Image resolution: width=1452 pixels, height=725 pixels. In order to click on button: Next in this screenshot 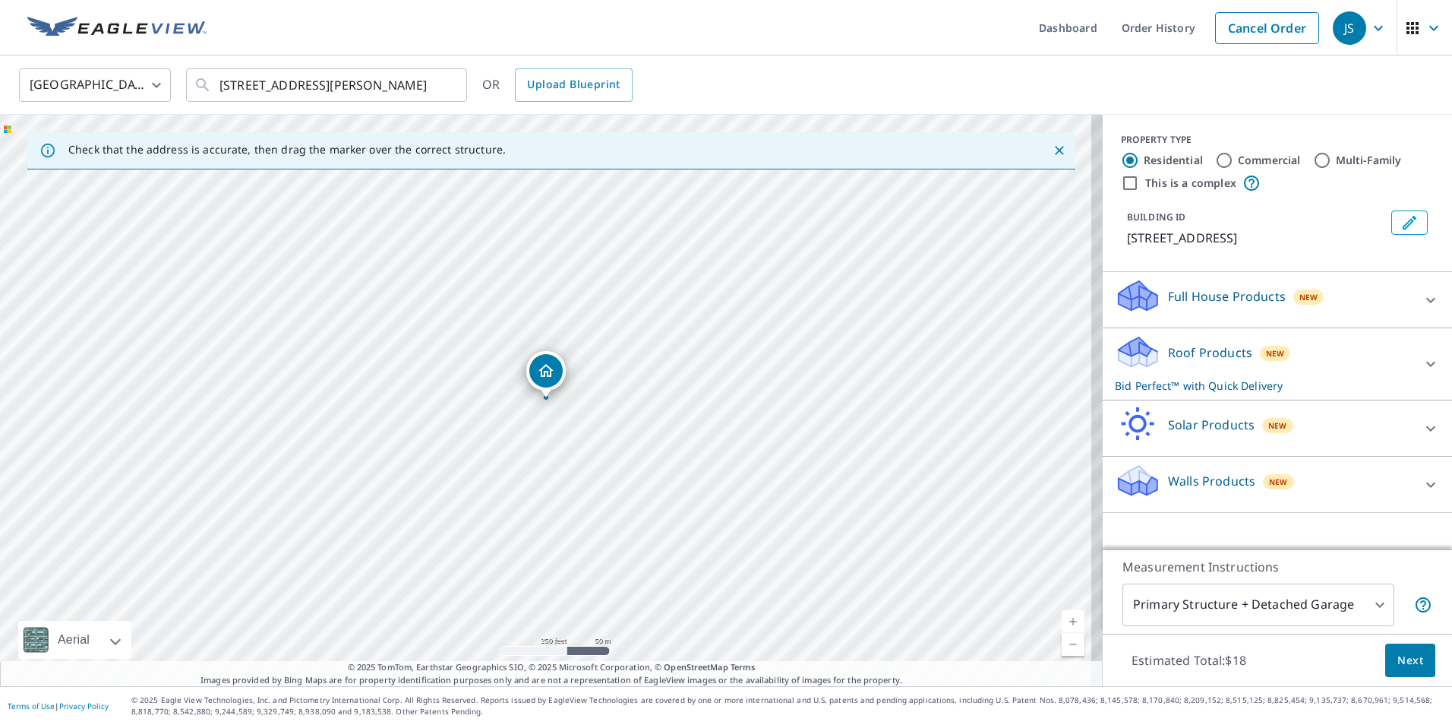, I will do `click(1410, 660)`.